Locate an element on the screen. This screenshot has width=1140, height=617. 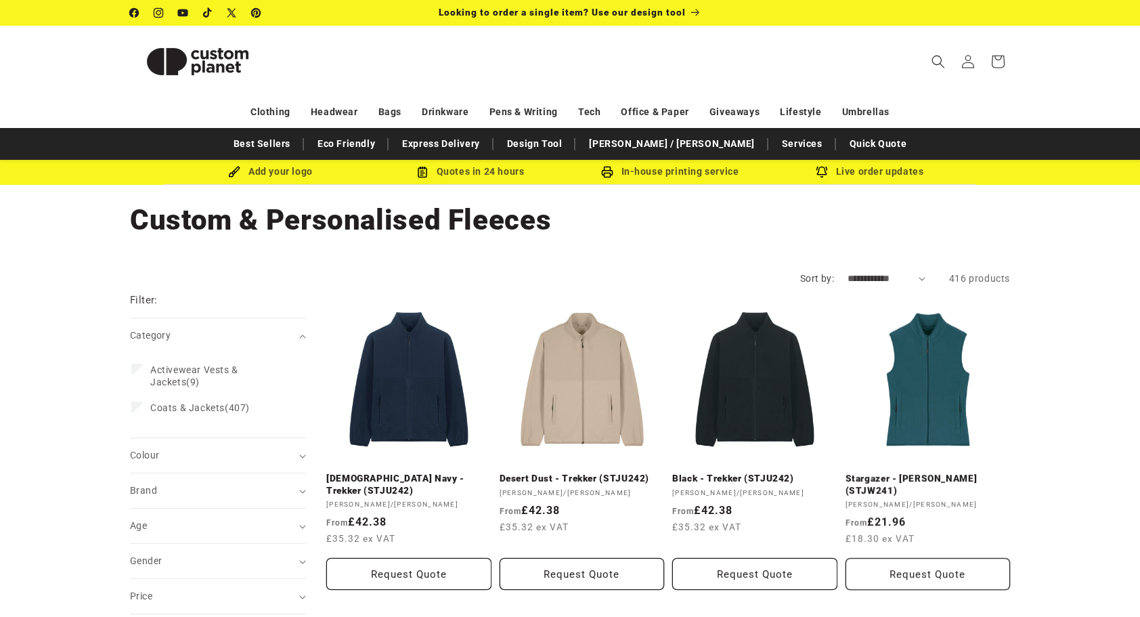
span: (407) is located at coordinates (200, 407).